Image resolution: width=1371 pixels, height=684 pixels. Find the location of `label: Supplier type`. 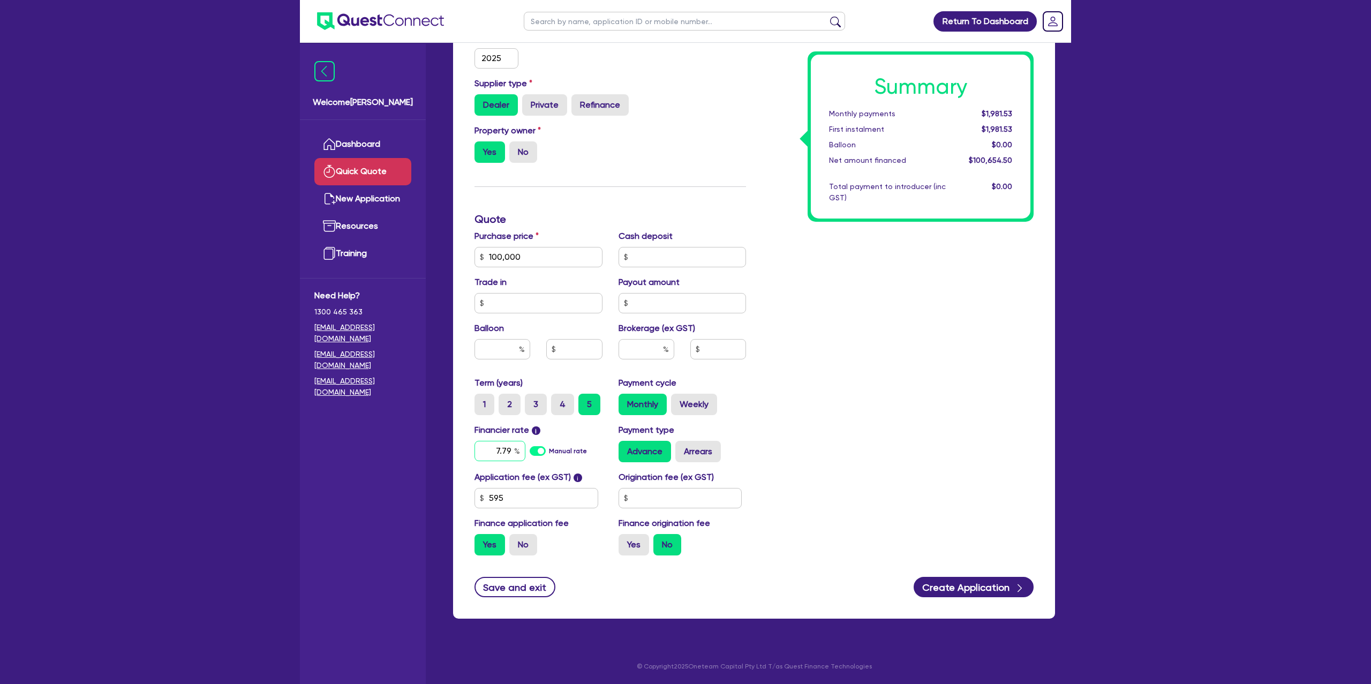

label: Supplier type is located at coordinates (503, 84).